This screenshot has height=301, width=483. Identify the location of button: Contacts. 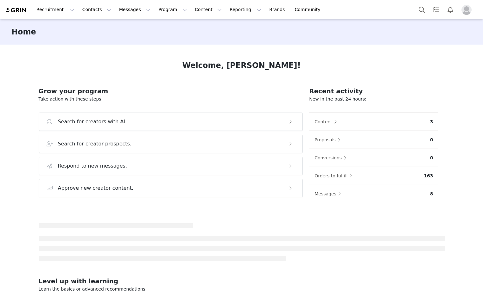
(97, 10).